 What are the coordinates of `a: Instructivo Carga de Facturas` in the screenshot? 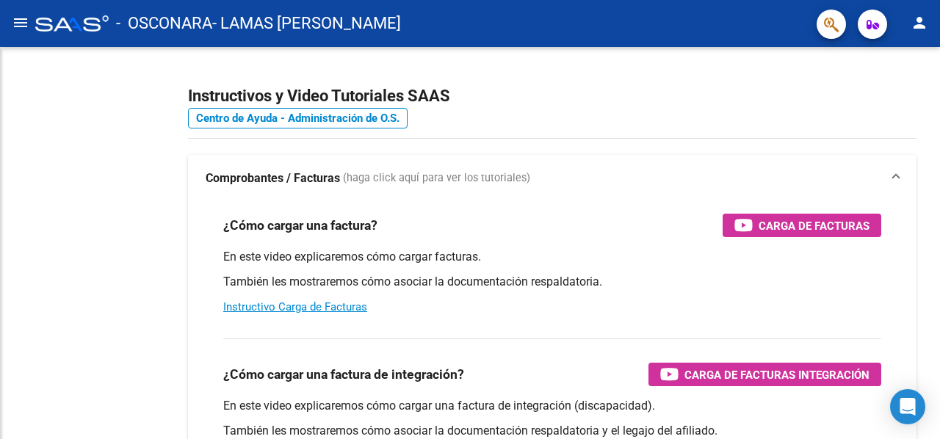 It's located at (295, 307).